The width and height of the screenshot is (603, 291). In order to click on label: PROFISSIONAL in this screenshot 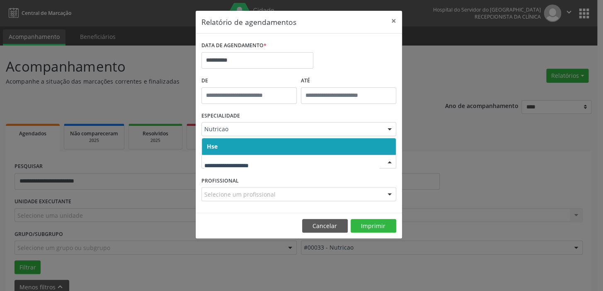, I will do `click(220, 181)`.